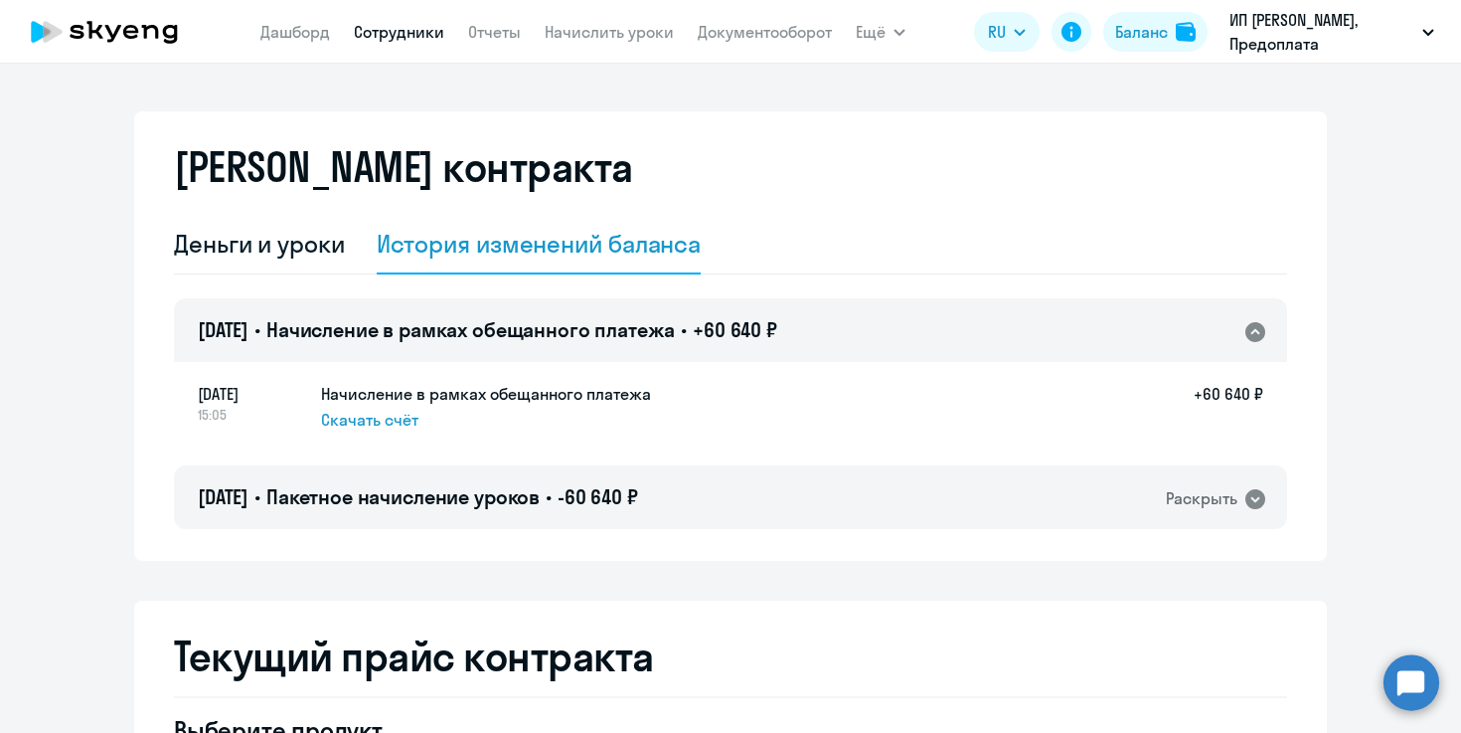  I want to click on h5: Начисление в рамках обещанного платежа, so click(486, 394).